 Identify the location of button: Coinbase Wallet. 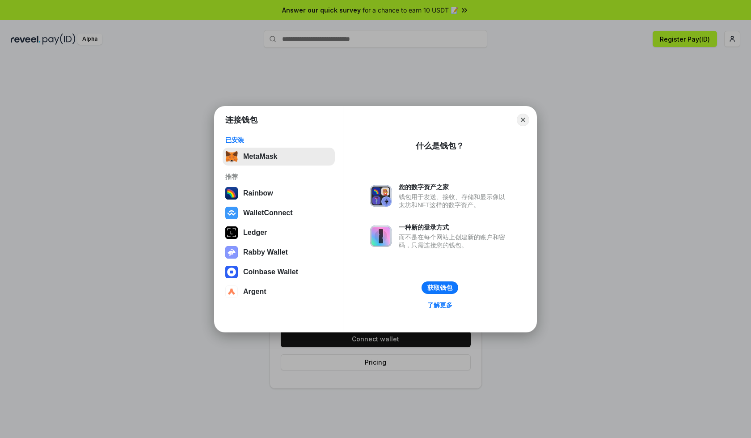
(278, 272).